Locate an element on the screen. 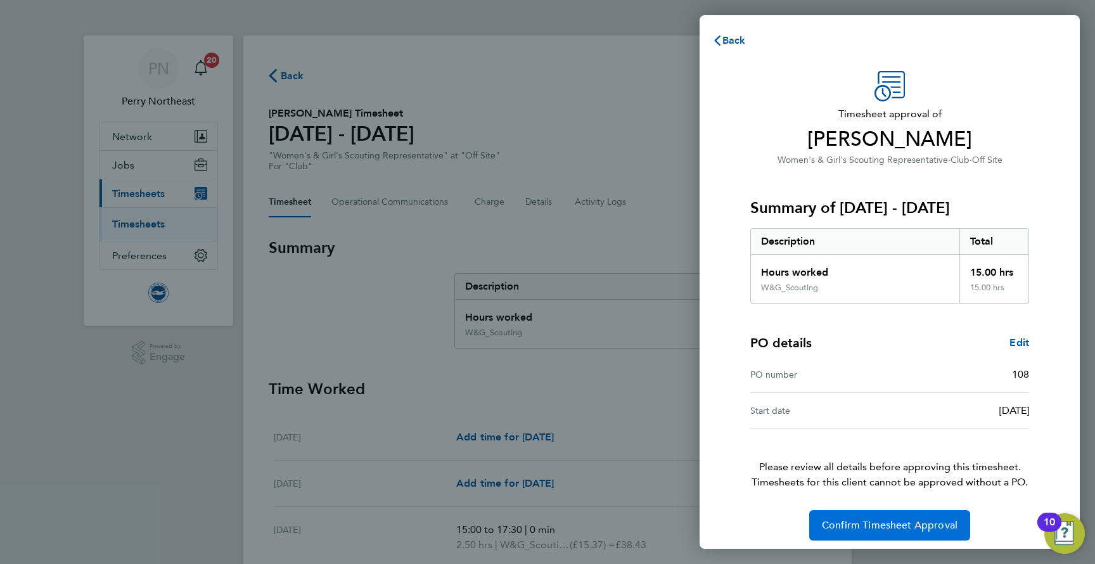 The image size is (1095, 564). div: Hours worked is located at coordinates (854, 269).